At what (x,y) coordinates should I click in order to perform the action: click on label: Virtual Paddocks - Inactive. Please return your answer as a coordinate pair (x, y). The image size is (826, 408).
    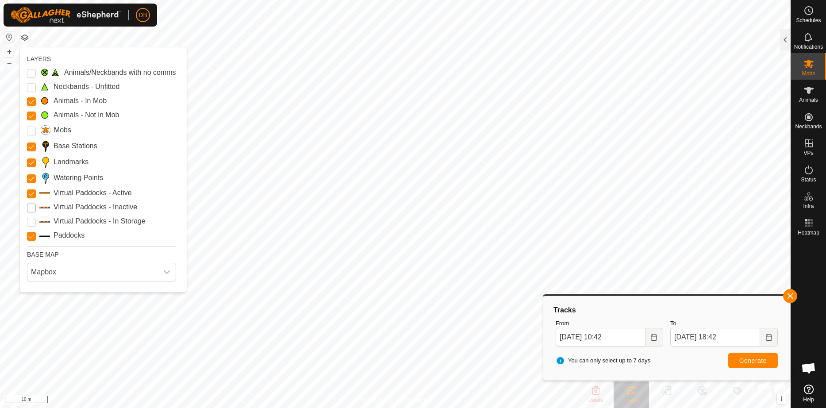
    Looking at the image, I should click on (95, 207).